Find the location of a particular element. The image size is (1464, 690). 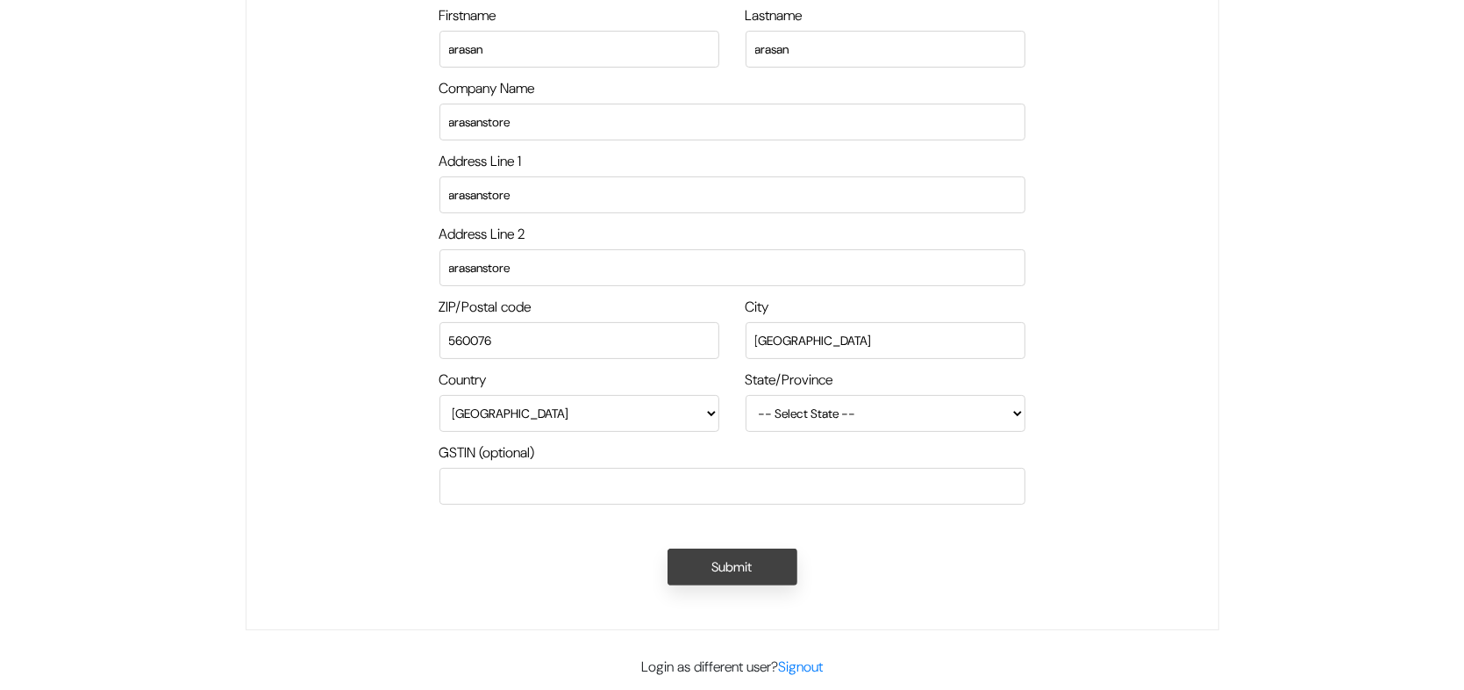

label: Firstname is located at coordinates (579, 16).